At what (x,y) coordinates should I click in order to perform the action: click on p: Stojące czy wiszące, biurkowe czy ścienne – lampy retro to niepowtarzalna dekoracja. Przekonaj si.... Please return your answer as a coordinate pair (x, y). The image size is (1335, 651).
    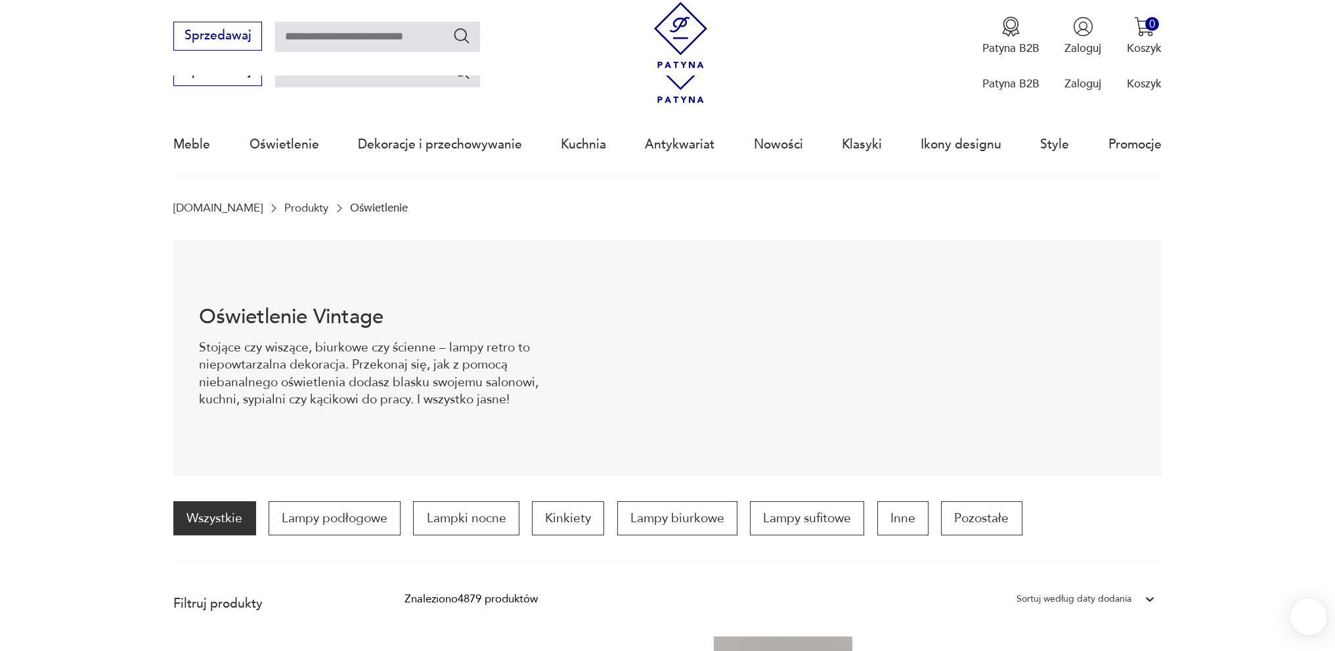
    Looking at the image, I should click on (371, 374).